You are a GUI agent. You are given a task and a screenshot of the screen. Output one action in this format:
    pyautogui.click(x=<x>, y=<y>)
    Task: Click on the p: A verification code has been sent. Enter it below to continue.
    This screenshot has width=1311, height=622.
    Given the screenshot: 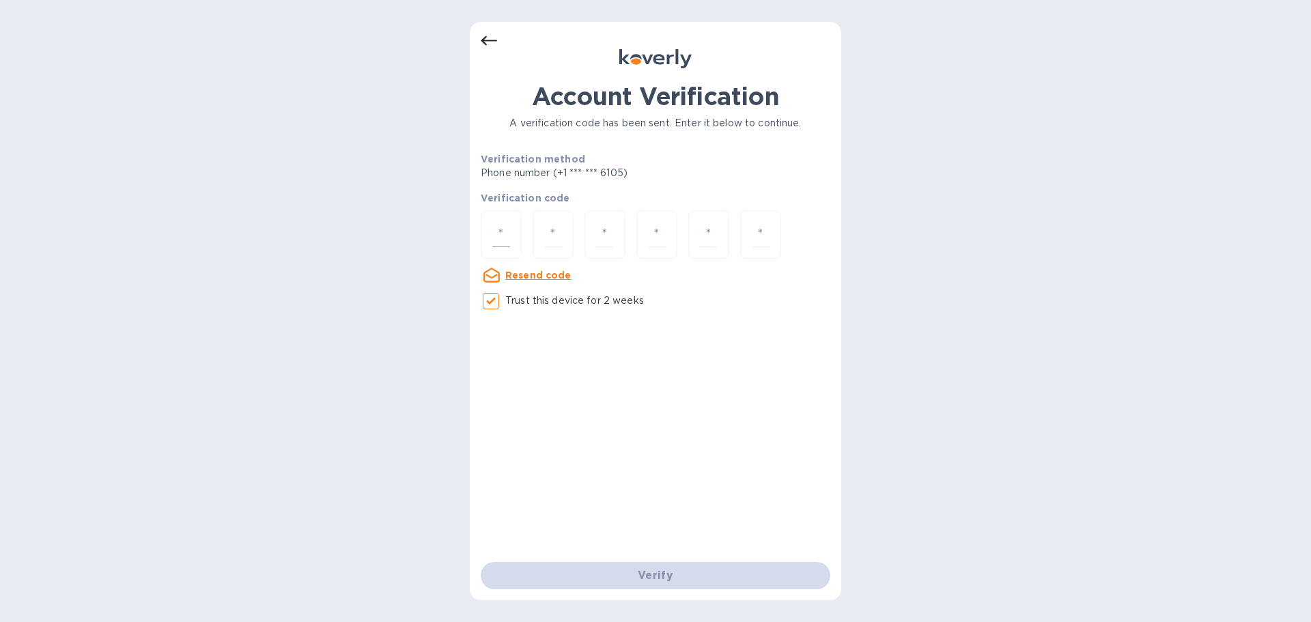 What is the action you would take?
    pyautogui.click(x=656, y=123)
    